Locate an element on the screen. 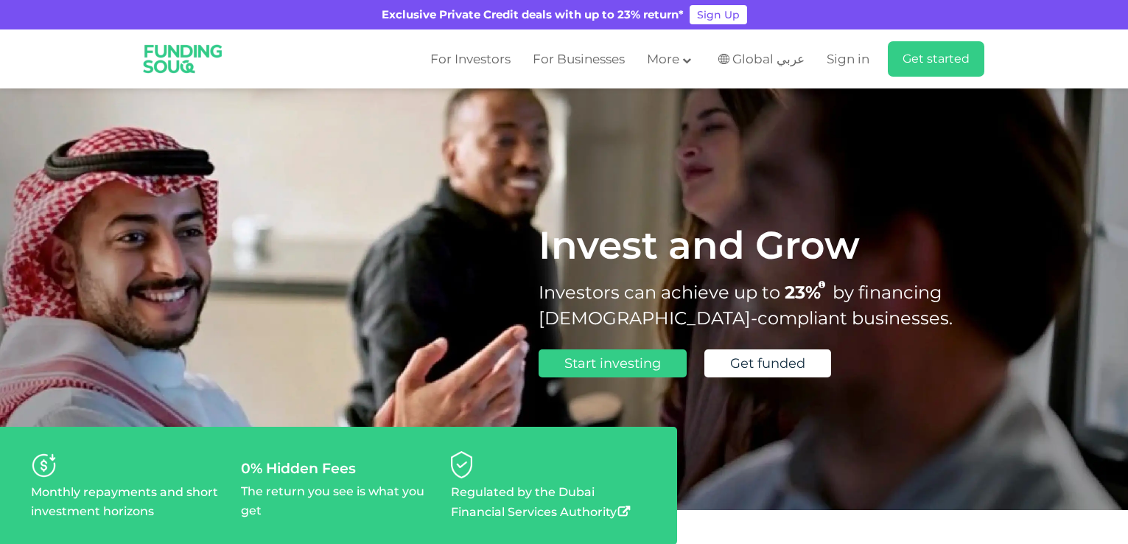  img: SA Flag is located at coordinates (724, 59).